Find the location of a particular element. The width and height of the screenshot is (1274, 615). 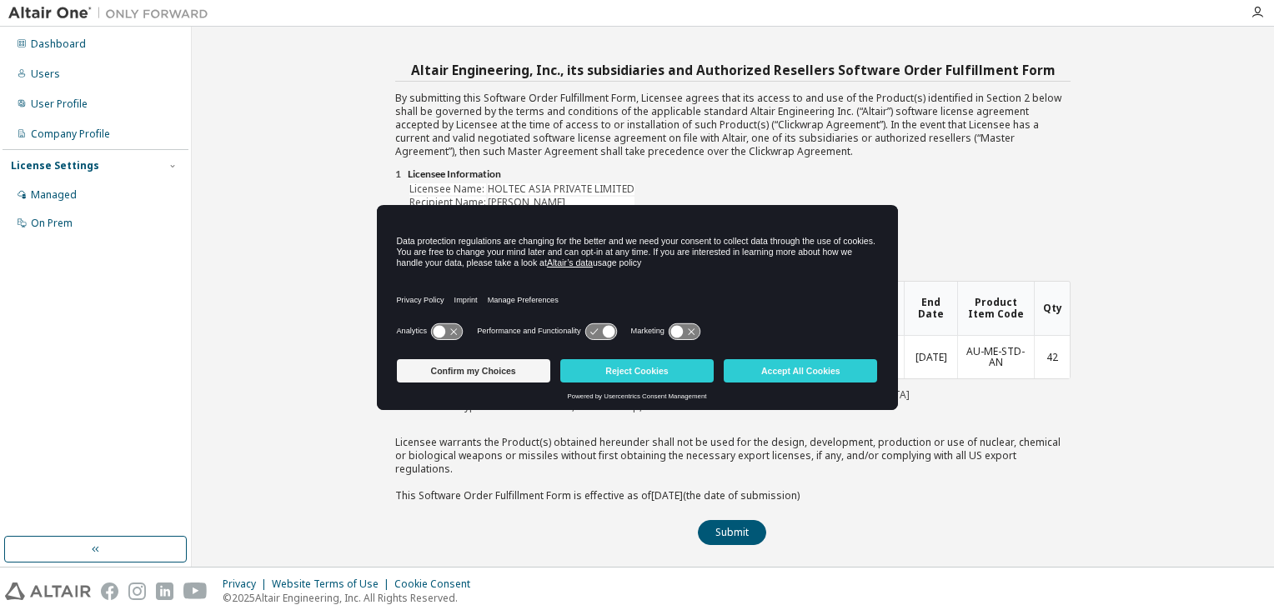

img: altair_logo.svg is located at coordinates (48, 591).